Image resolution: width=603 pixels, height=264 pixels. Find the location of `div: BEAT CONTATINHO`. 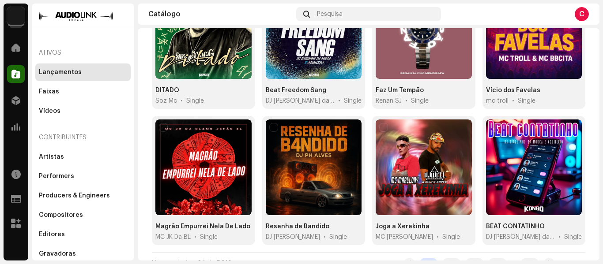

div: BEAT CONTATINHO is located at coordinates (515, 227).